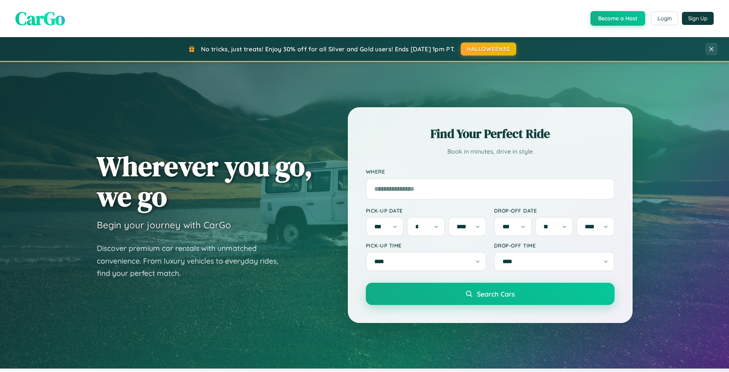  I want to click on label: Drop-off Date, so click(554, 210).